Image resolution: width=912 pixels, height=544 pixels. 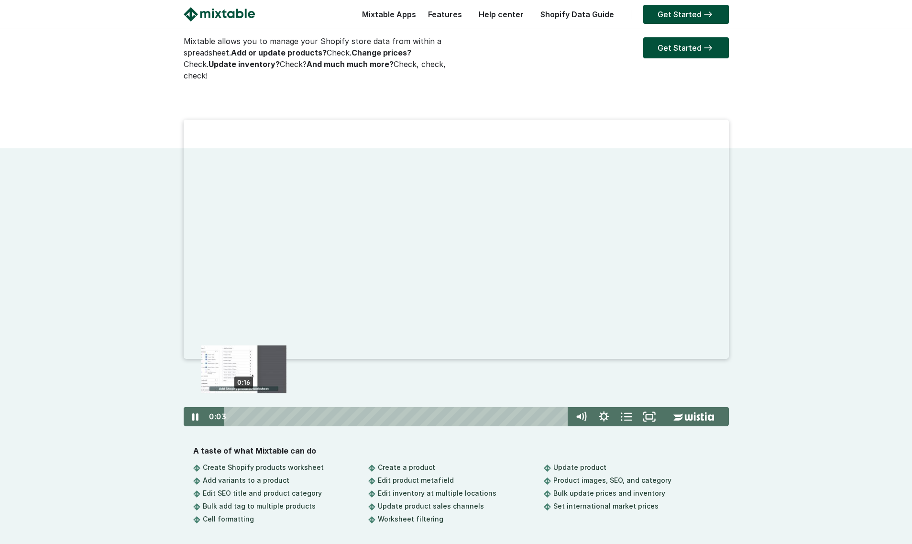 What do you see at coordinates (416, 480) in the screenshot?
I see `a: Edit product metafield` at bounding box center [416, 480].